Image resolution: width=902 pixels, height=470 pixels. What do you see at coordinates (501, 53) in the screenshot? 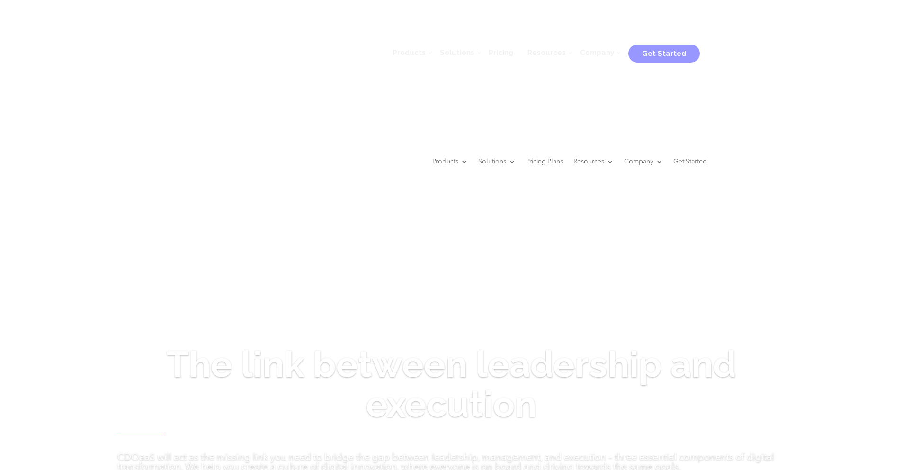
I see `span: Pricing` at bounding box center [501, 53].